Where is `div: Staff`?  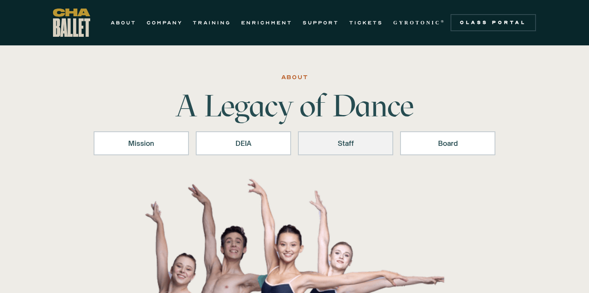 div: Staff is located at coordinates (345, 143).